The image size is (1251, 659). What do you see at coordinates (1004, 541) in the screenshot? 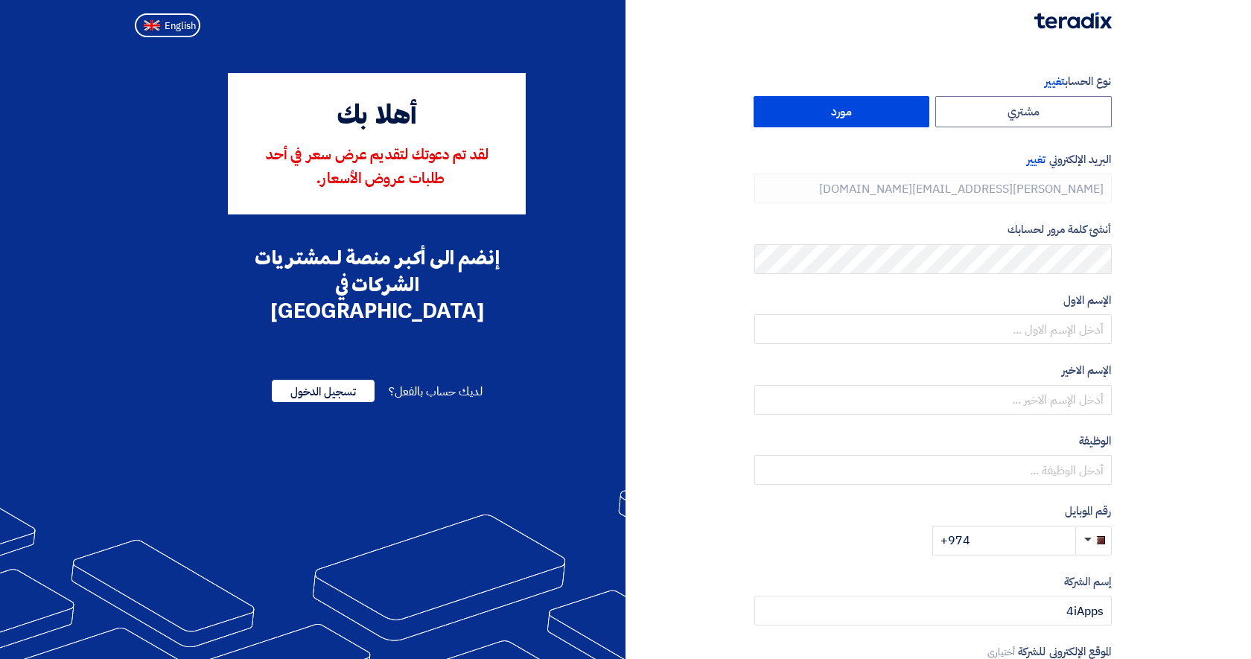
I see `input: أدخل رقم الموبايل ...` at bounding box center [1004, 541].